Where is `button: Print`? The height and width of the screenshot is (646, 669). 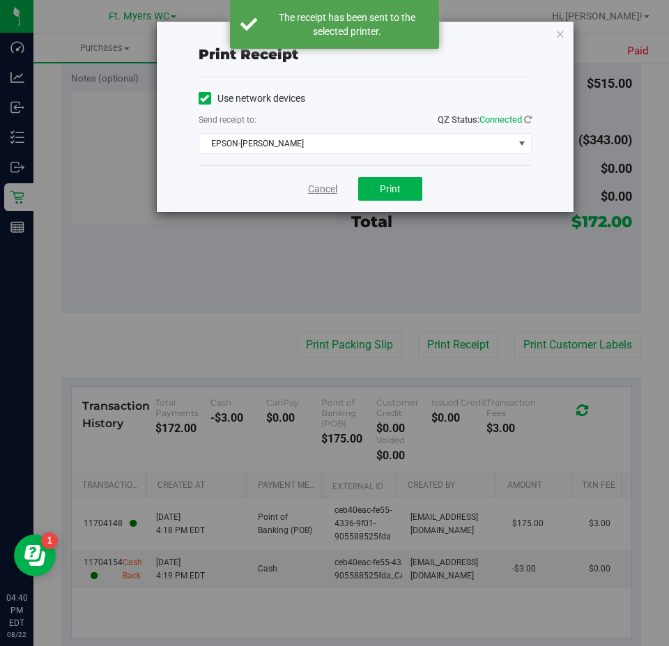
button: Print is located at coordinates (390, 189).